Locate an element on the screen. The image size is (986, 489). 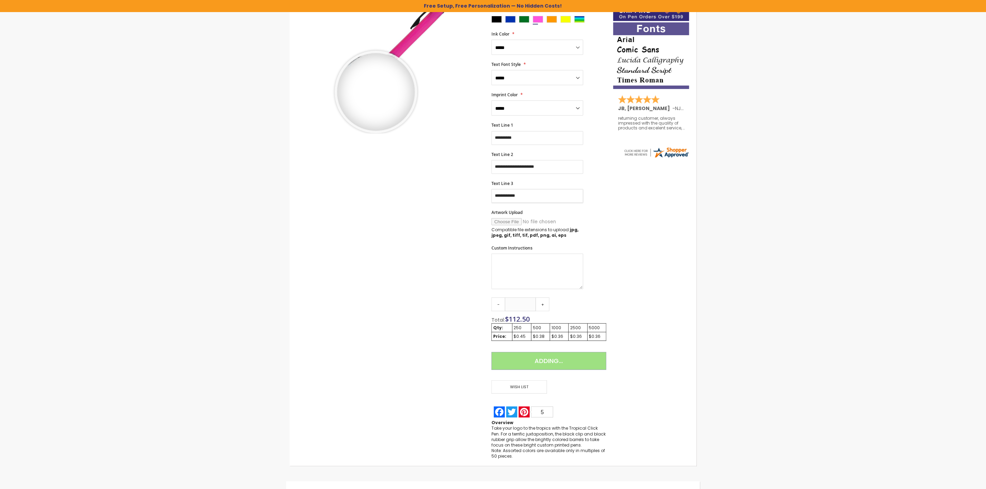
div: 5000 is located at coordinates (597, 328).